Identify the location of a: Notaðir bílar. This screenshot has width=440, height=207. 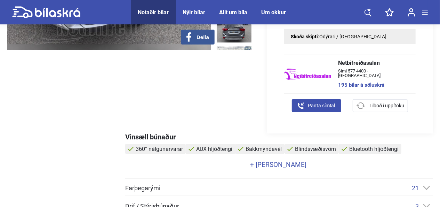
(153, 12).